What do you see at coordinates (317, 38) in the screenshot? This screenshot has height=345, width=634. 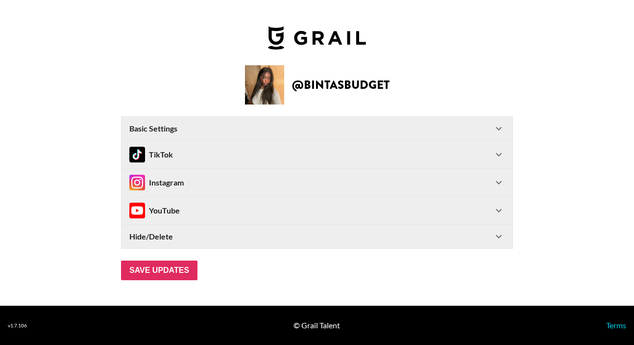 I see `img: Grail Talent Logo` at bounding box center [317, 38].